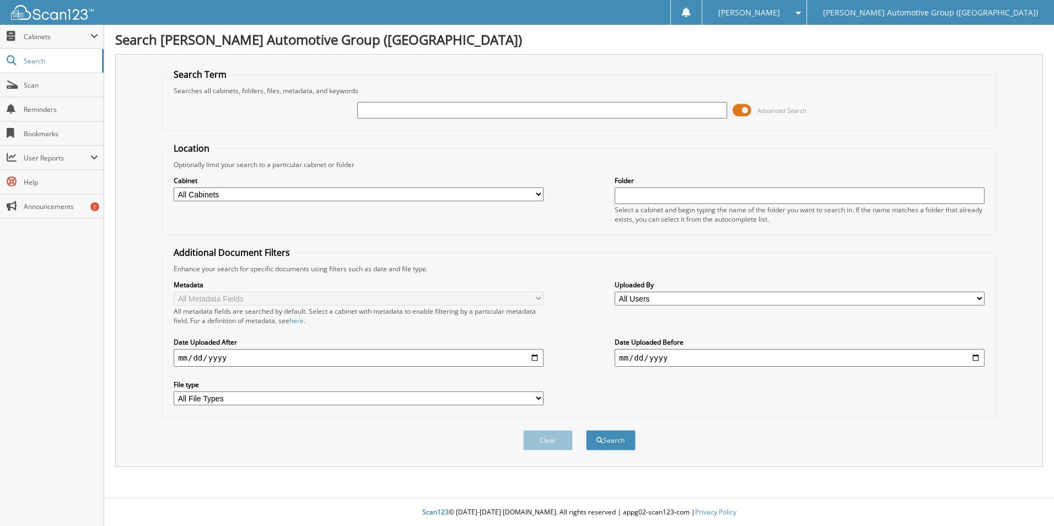 The height and width of the screenshot is (526, 1054). I want to click on span: Scan123, so click(436, 512).